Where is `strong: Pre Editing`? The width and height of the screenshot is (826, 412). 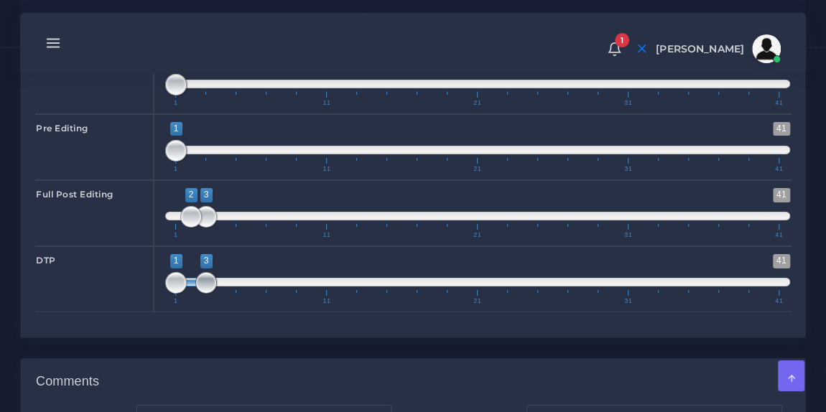 strong: Pre Editing is located at coordinates (62, 128).